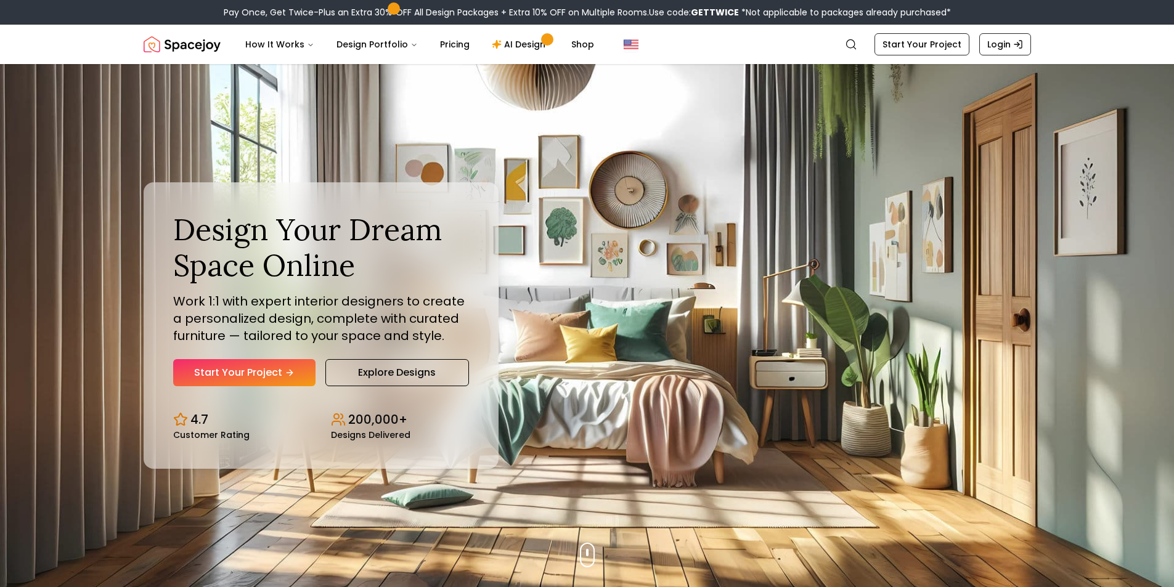 This screenshot has width=1174, height=587. Describe the element at coordinates (715, 12) in the screenshot. I see `b: GETTWICE` at that location.